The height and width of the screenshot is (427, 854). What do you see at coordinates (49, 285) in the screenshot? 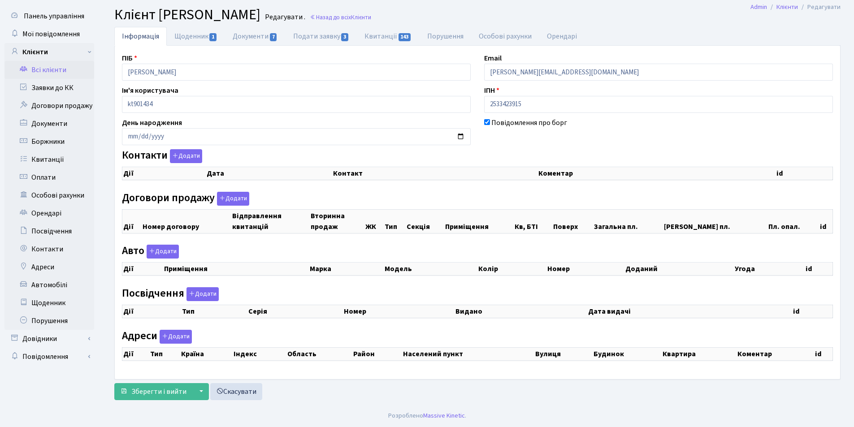
I see `a: Автомобілі` at bounding box center [49, 285].